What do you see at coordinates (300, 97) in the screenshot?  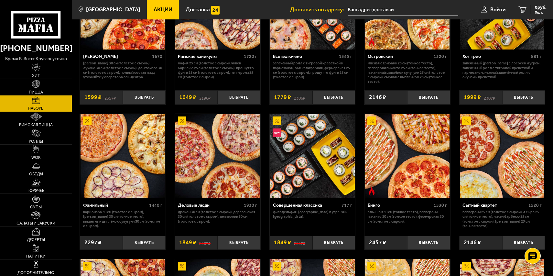 I see `s: 2306 ₽` at bounding box center [300, 97].